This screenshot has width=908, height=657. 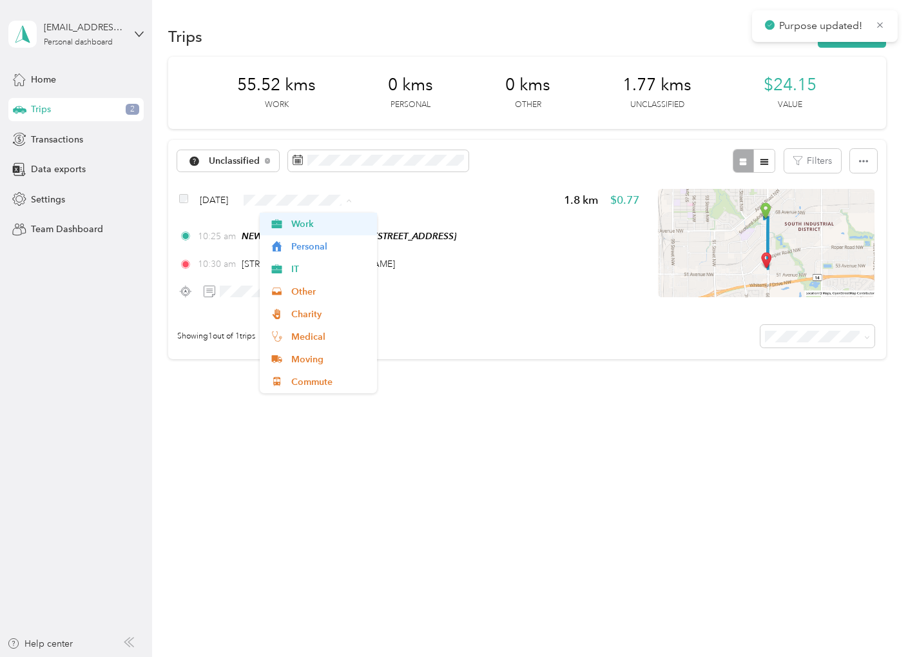 I want to click on span: Unclassified, so click(x=235, y=161).